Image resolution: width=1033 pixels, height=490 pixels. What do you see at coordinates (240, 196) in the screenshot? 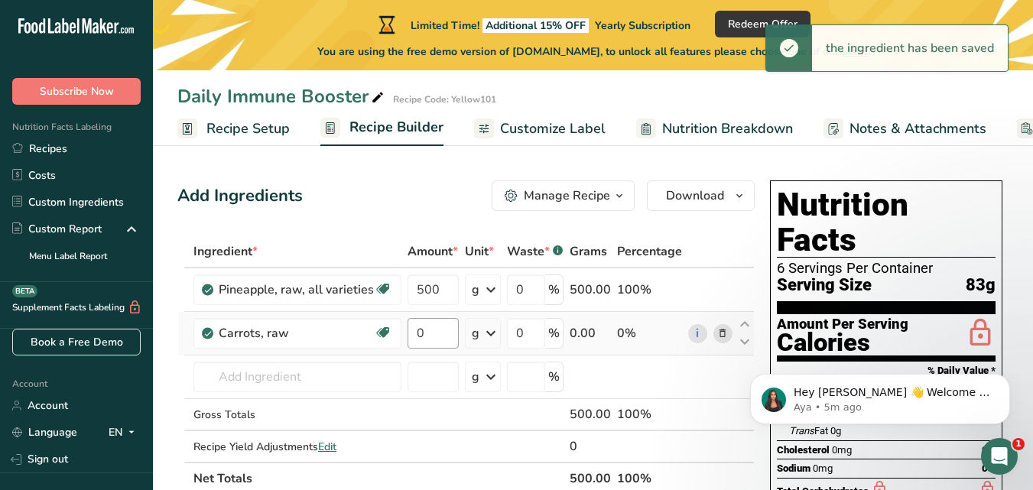
I see `div: Add Ingredients` at bounding box center [240, 196].